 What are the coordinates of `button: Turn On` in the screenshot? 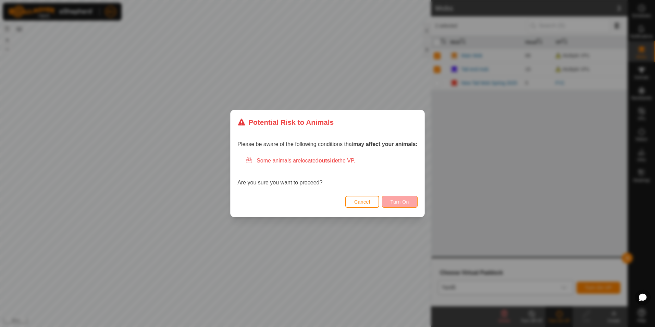 It's located at (400, 201).